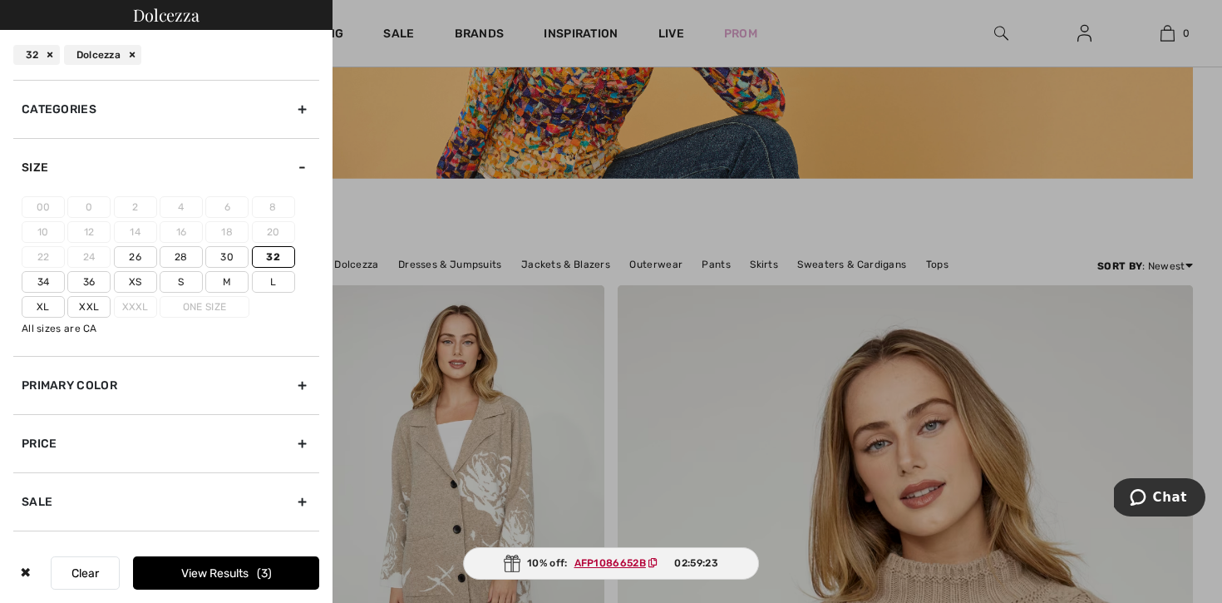  Describe the element at coordinates (136, 307) in the screenshot. I see `label: Xxxl` at that location.